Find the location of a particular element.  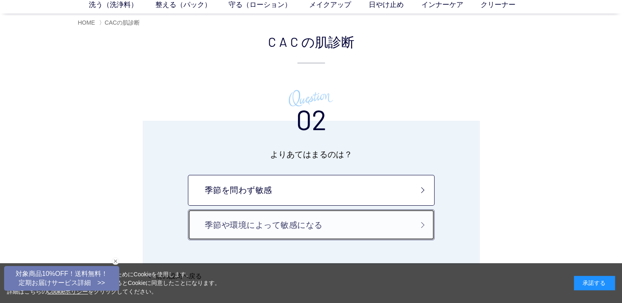

h3: 02 is located at coordinates (311, 110).